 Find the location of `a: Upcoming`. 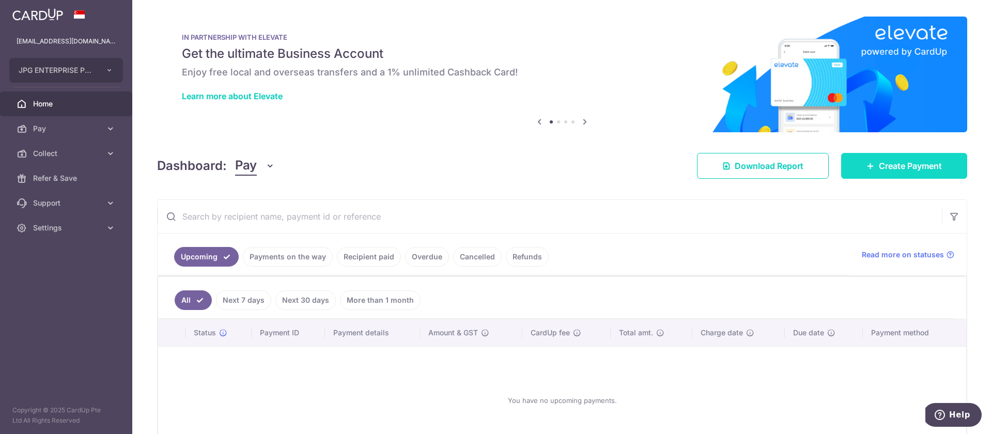

a: Upcoming is located at coordinates (206, 257).